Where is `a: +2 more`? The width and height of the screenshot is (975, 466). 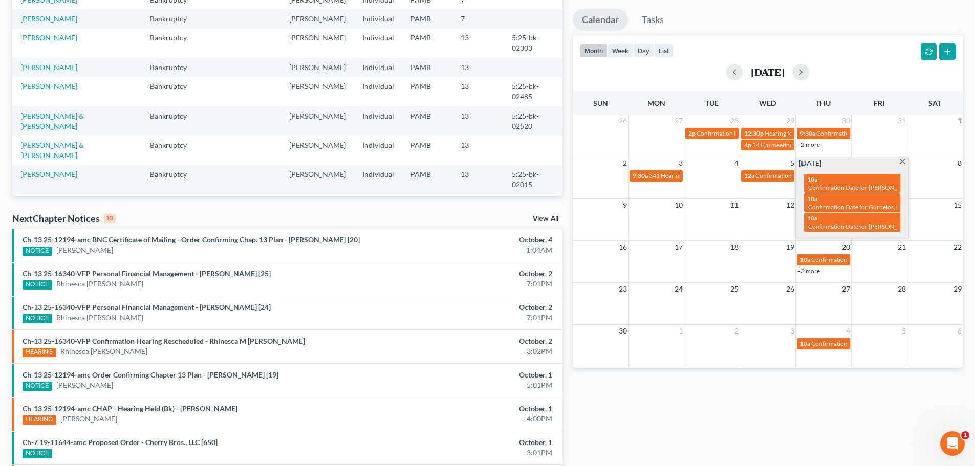 a: +2 more is located at coordinates (809, 144).